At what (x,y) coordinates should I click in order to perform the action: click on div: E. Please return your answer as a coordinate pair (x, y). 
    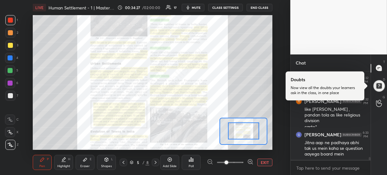
    Looking at the image, I should click on (91, 159).